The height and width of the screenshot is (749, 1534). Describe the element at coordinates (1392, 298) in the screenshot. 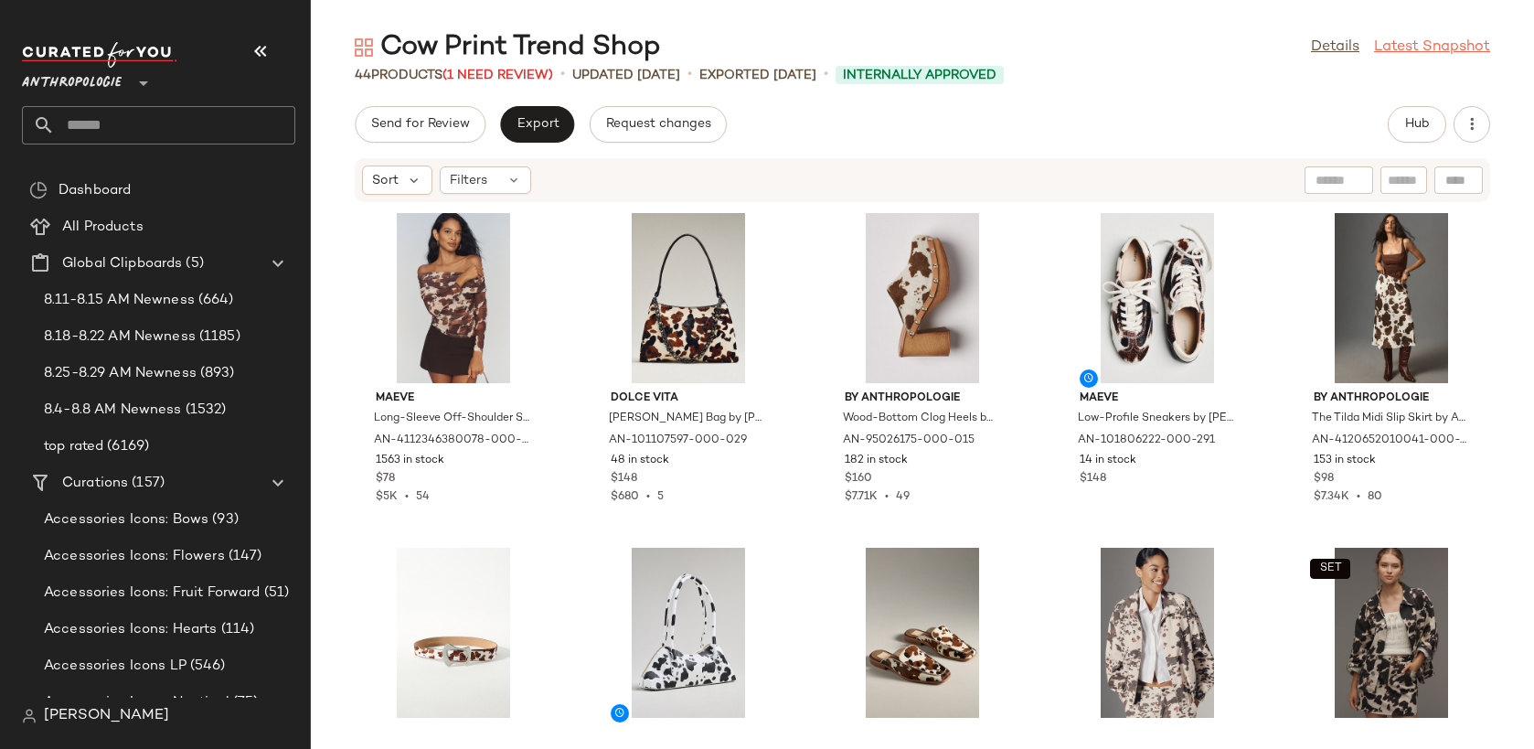

I see `img: 4120652010041_291_b` at that location.